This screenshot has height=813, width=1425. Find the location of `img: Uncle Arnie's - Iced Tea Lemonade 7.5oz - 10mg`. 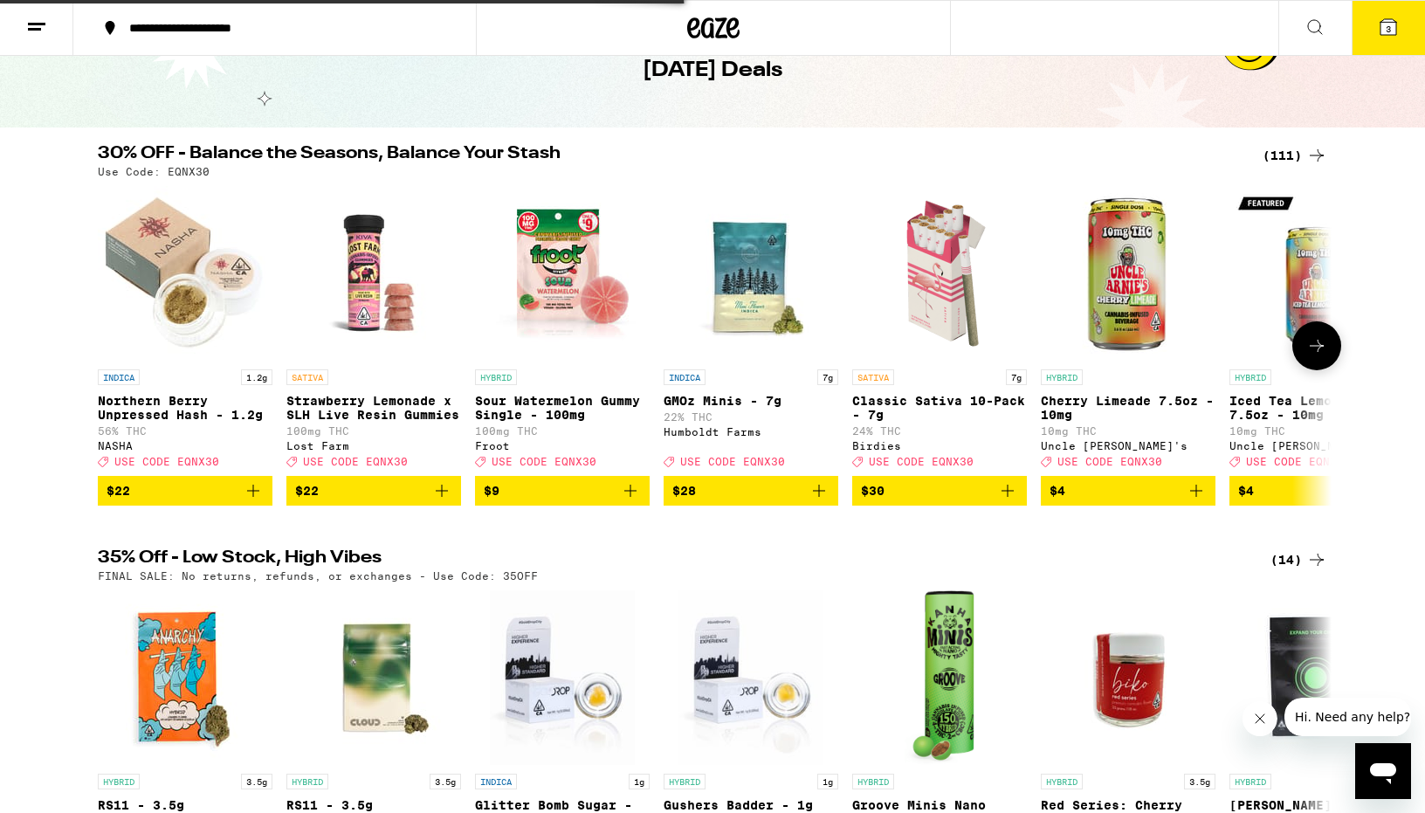

img: Uncle Arnie's - Iced Tea Lemonade 7.5oz - 10mg is located at coordinates (1317, 273).